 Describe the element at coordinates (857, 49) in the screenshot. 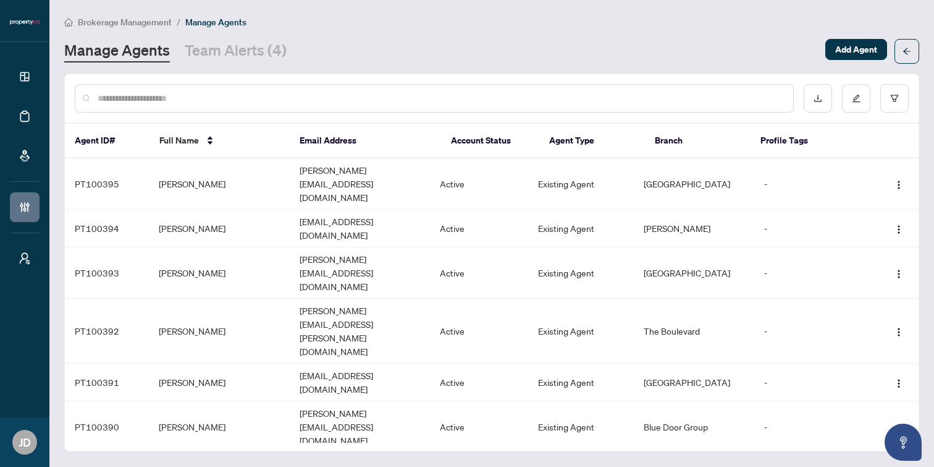

I see `span: Add Agent` at that location.